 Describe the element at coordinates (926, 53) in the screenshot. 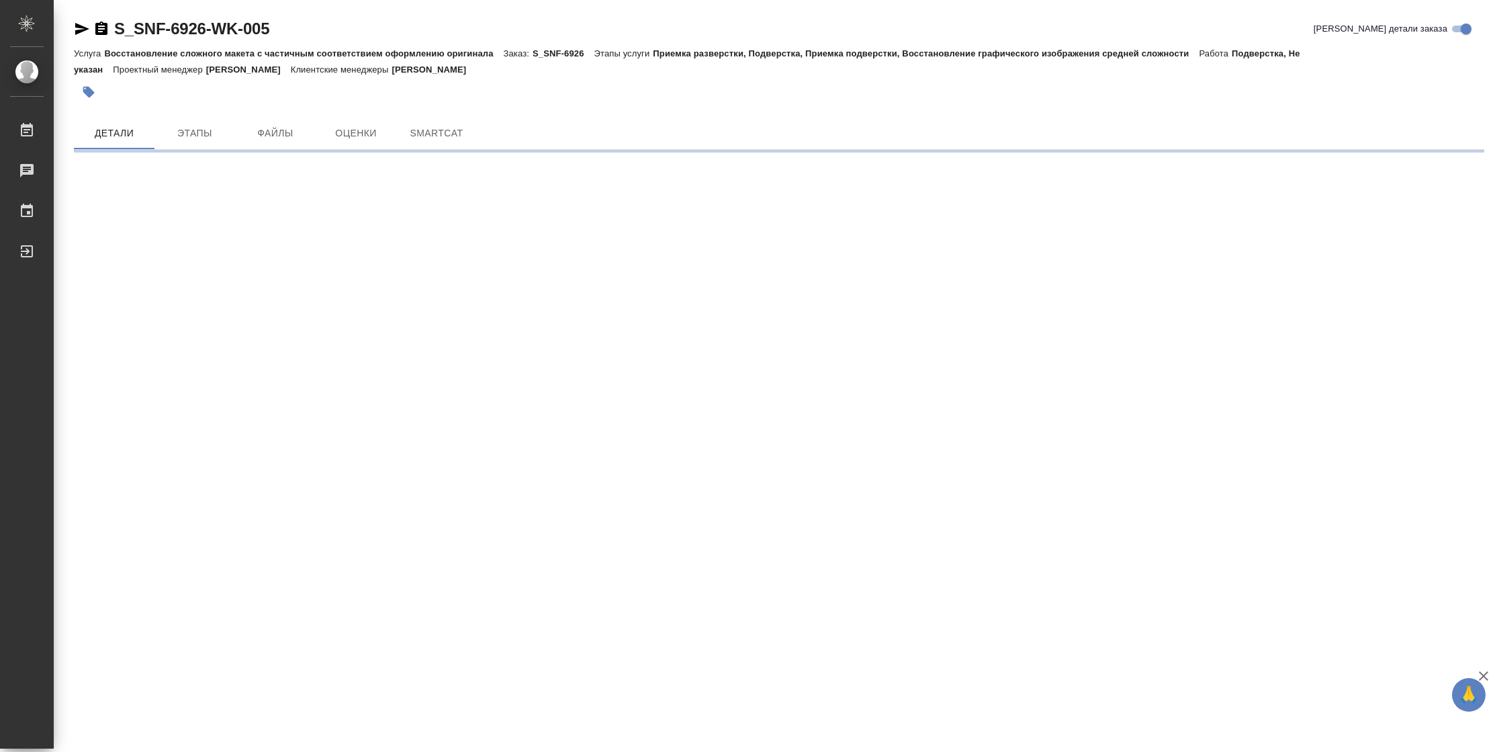

I see `p: Приемка разверстки, Подверстка, Приемка подверстки, Восстановление графического изображения средн...` at that location.